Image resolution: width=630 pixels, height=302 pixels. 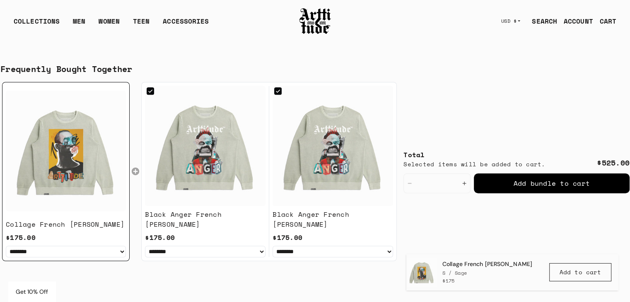 I want to click on input: Quantity, so click(x=437, y=184).